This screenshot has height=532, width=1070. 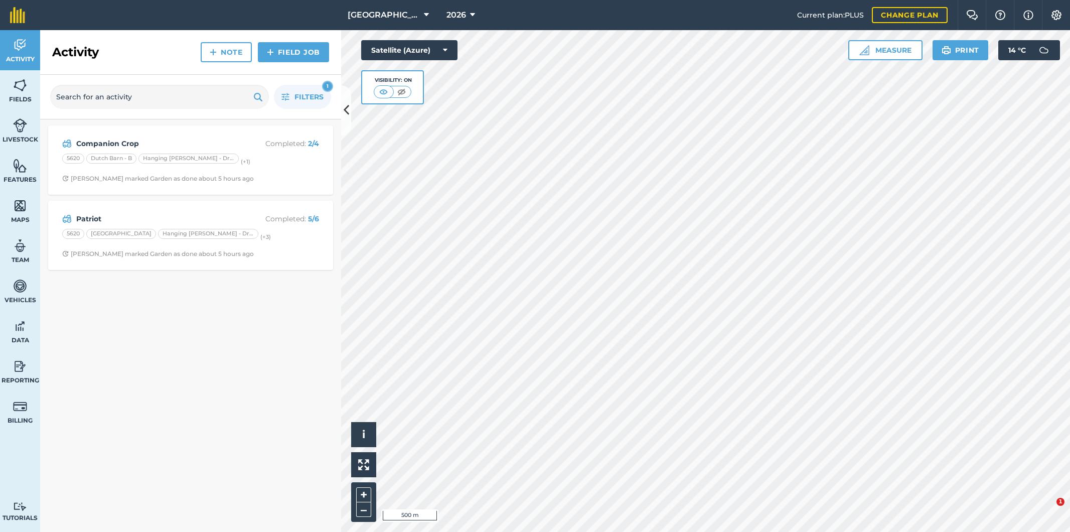 What do you see at coordinates (18, 15) in the screenshot?
I see `img: fieldmargin Logo` at bounding box center [18, 15].